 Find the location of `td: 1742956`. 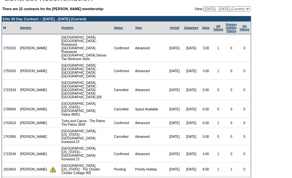

td: 1742956 is located at coordinates (10, 136).